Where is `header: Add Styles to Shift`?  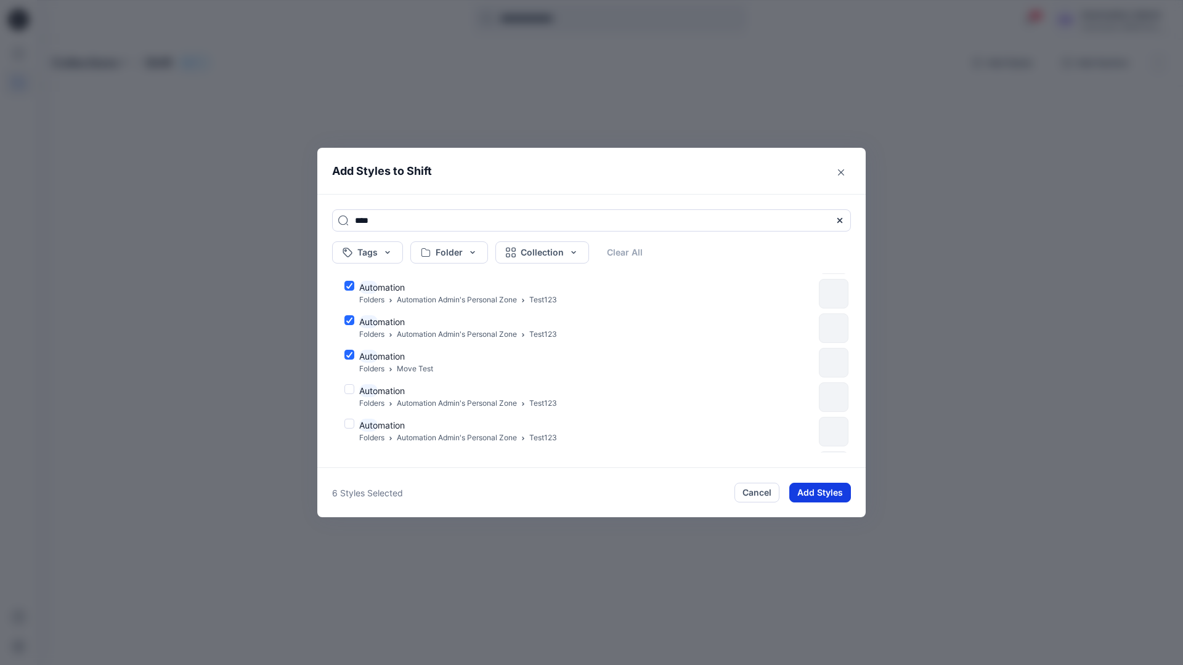
header: Add Styles to Shift is located at coordinates (591, 171).